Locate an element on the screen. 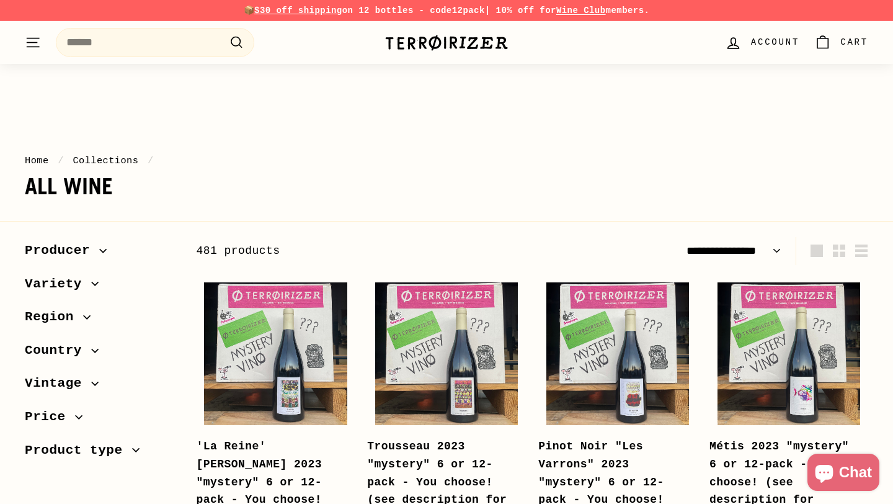  button: Producer is located at coordinates (101, 254).